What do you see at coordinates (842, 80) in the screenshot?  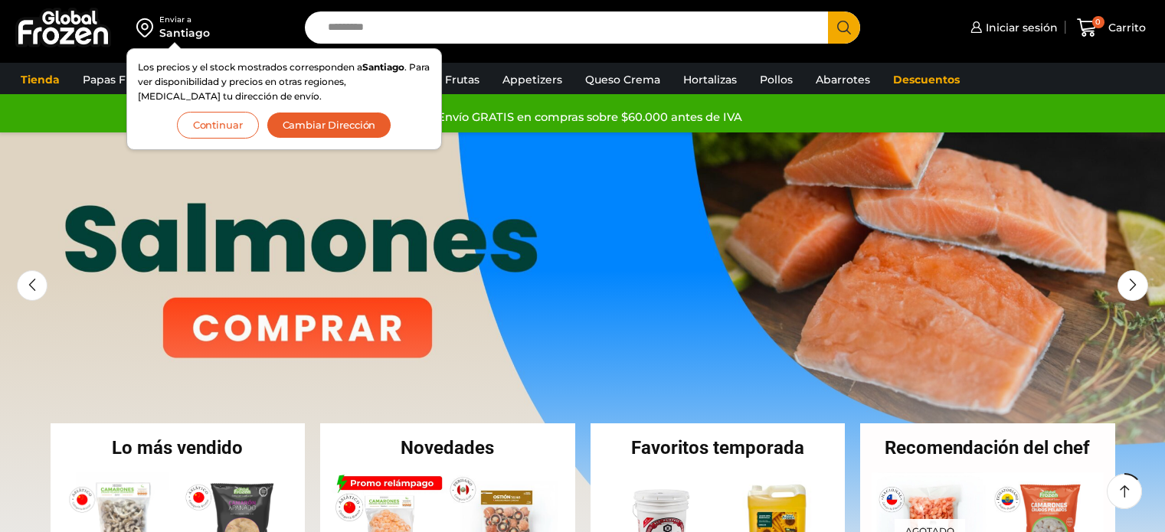 I see `a: Abarrotes` at bounding box center [842, 80].